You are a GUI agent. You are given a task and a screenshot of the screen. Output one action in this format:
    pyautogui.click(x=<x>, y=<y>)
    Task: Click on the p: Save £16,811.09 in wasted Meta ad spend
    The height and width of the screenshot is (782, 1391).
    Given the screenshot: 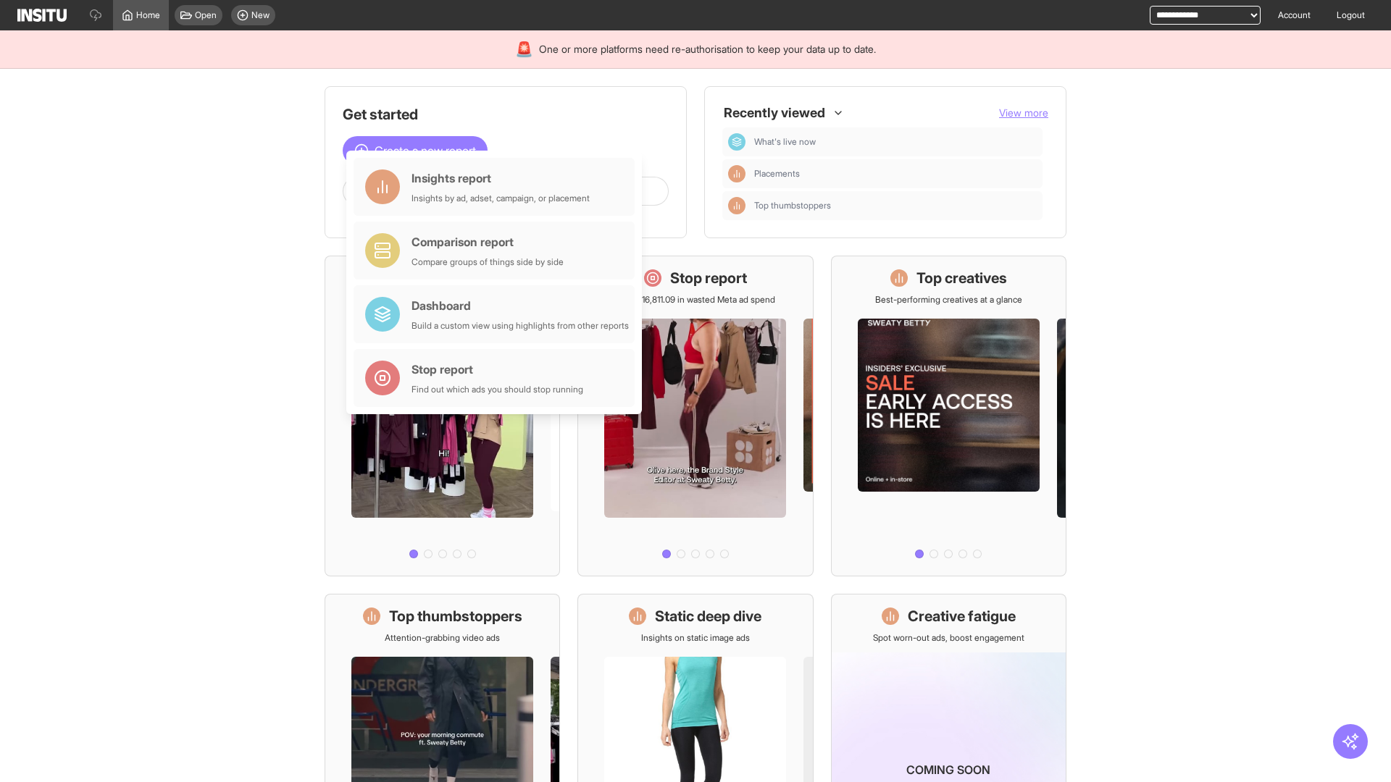 What is the action you would take?
    pyautogui.click(x=695, y=300)
    